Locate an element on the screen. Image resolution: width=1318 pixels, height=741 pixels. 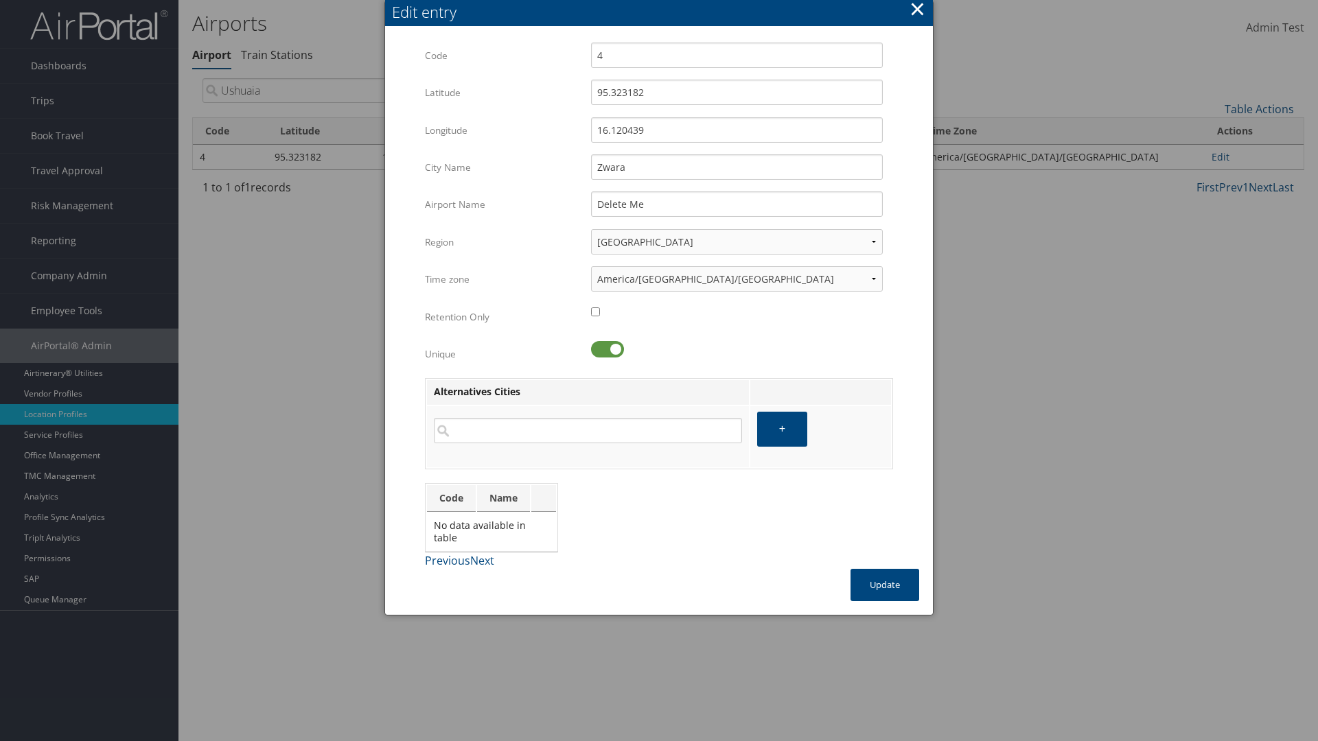
label: Time zone is located at coordinates (502, 279).